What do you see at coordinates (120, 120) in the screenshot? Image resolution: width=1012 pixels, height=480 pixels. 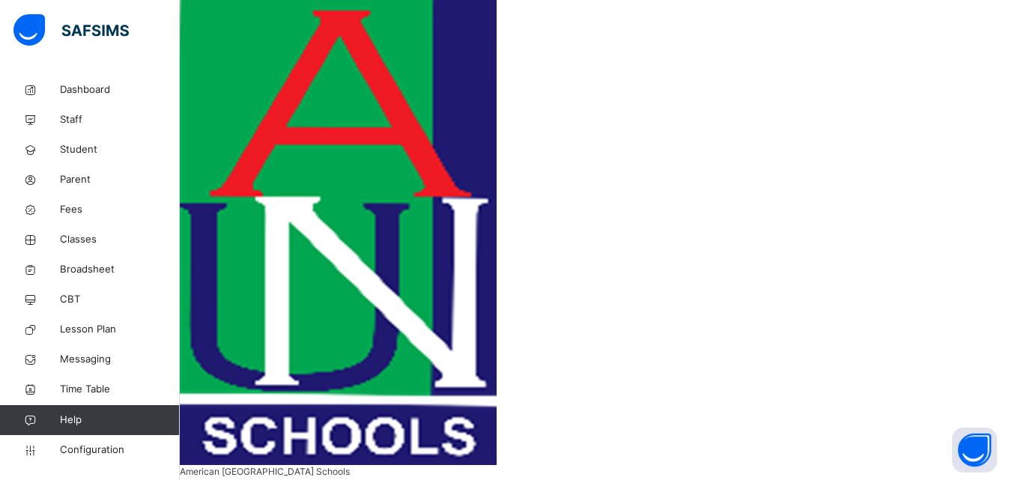 I see `span: Staff` at bounding box center [120, 120].